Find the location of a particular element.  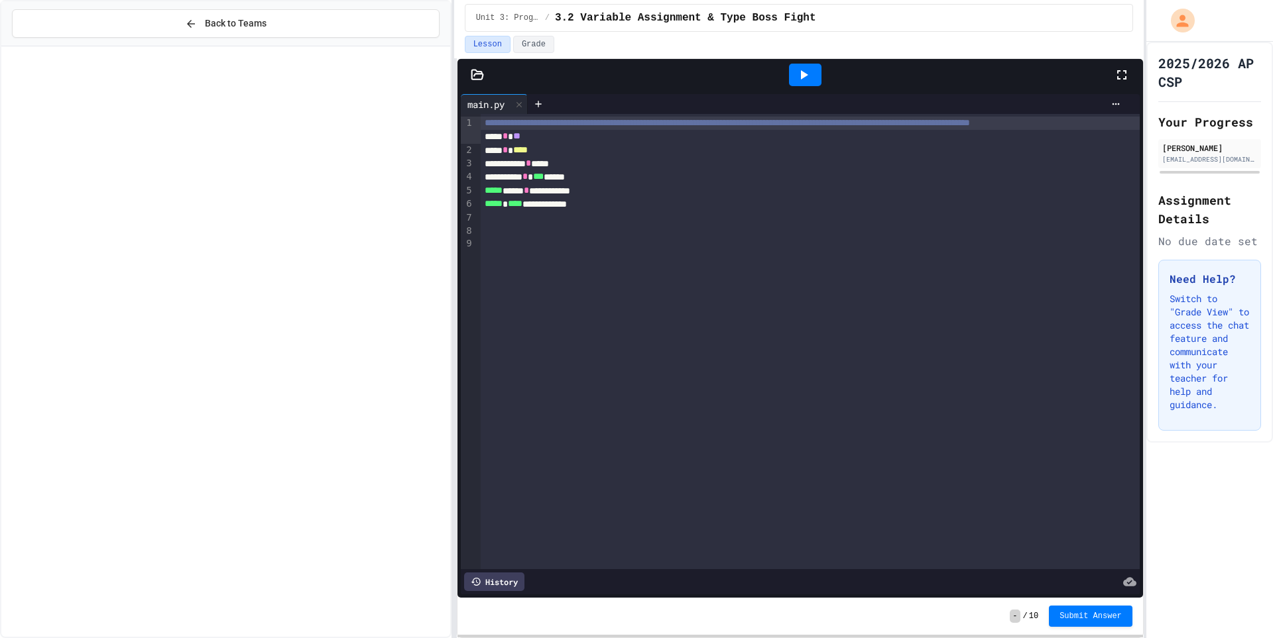

button: Submit Answer is located at coordinates (1091, 617).